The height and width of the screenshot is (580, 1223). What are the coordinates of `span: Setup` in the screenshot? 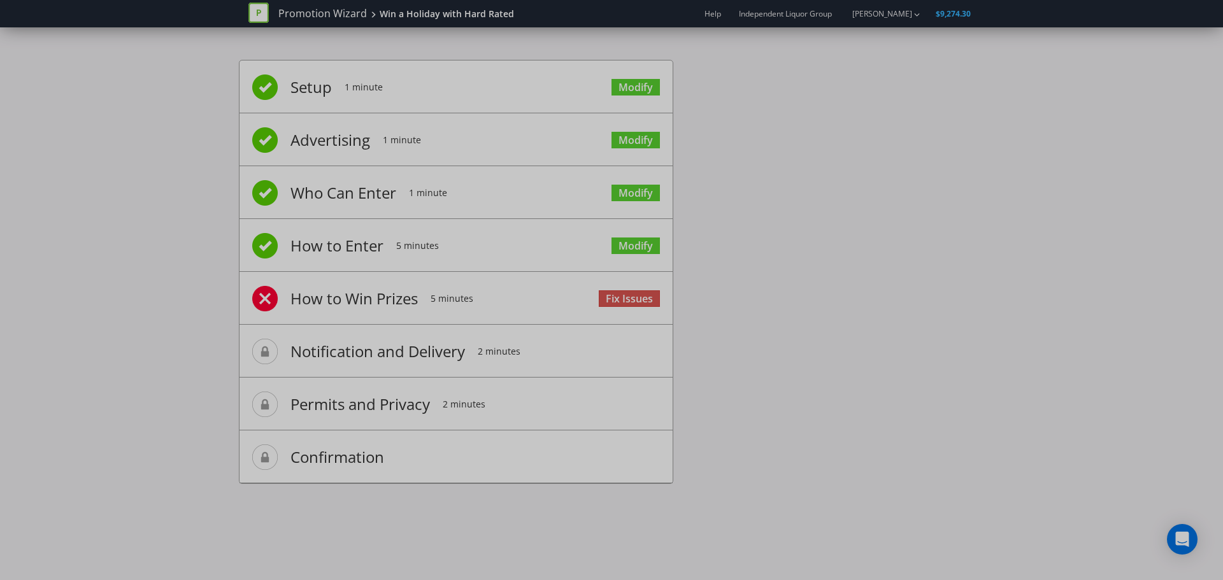 It's located at (311, 87).